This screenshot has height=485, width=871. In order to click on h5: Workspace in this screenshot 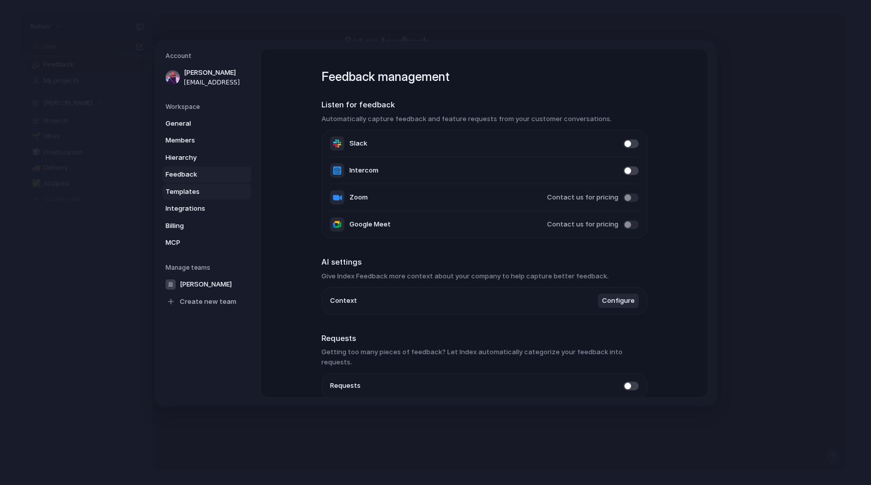, I will do `click(208, 106)`.